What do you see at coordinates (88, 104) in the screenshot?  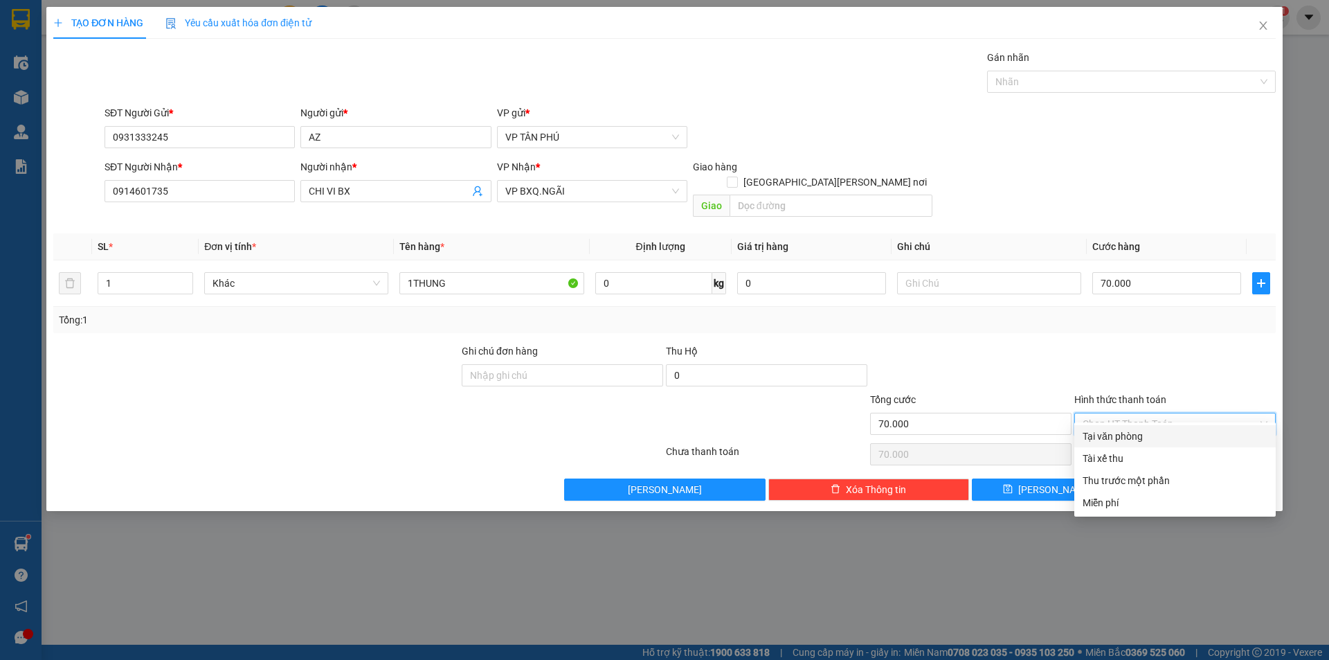 I see `b: VP TÂN PHÚ` at bounding box center [88, 104].